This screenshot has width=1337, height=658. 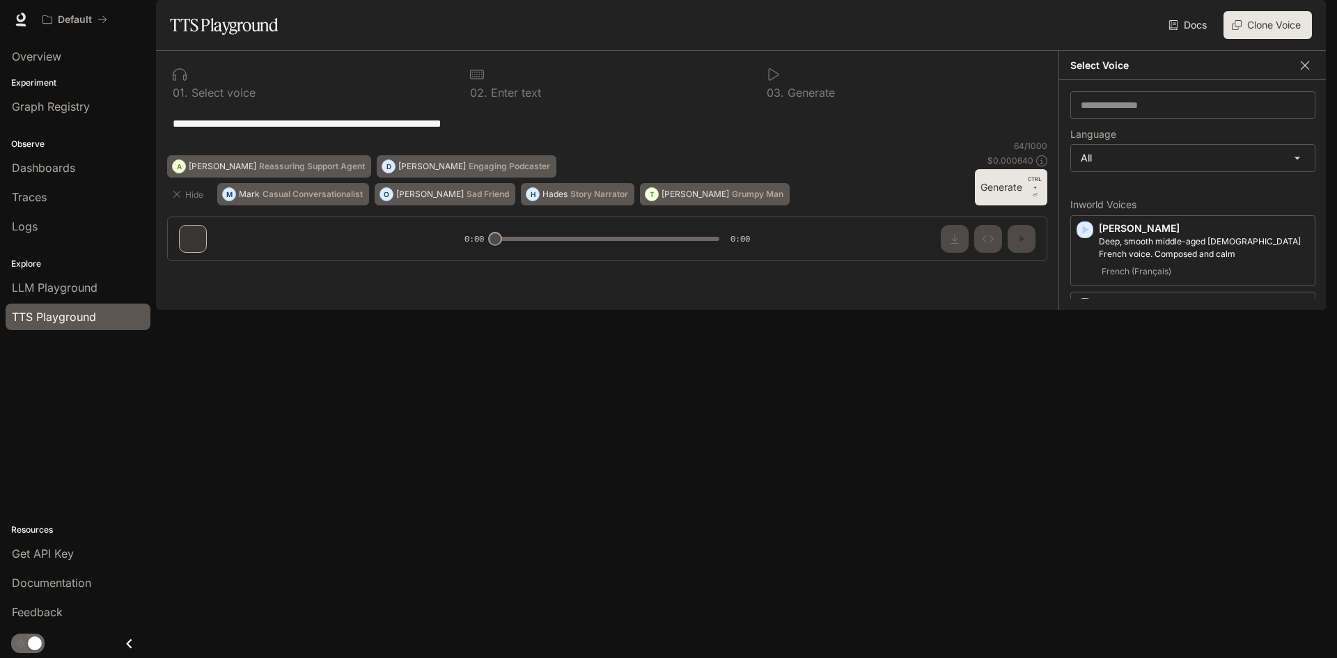 What do you see at coordinates (1031, 146) in the screenshot?
I see `p: 64 / 1000` at bounding box center [1031, 146].